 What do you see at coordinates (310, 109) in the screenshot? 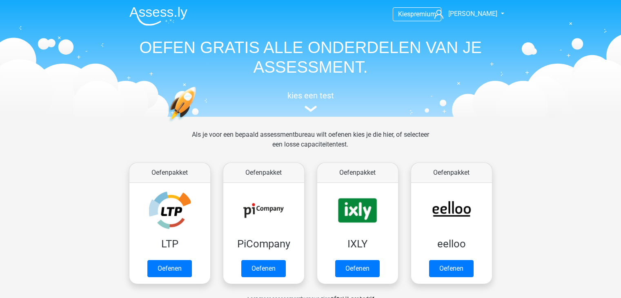
I see `img: assessment` at bounding box center [310, 109].